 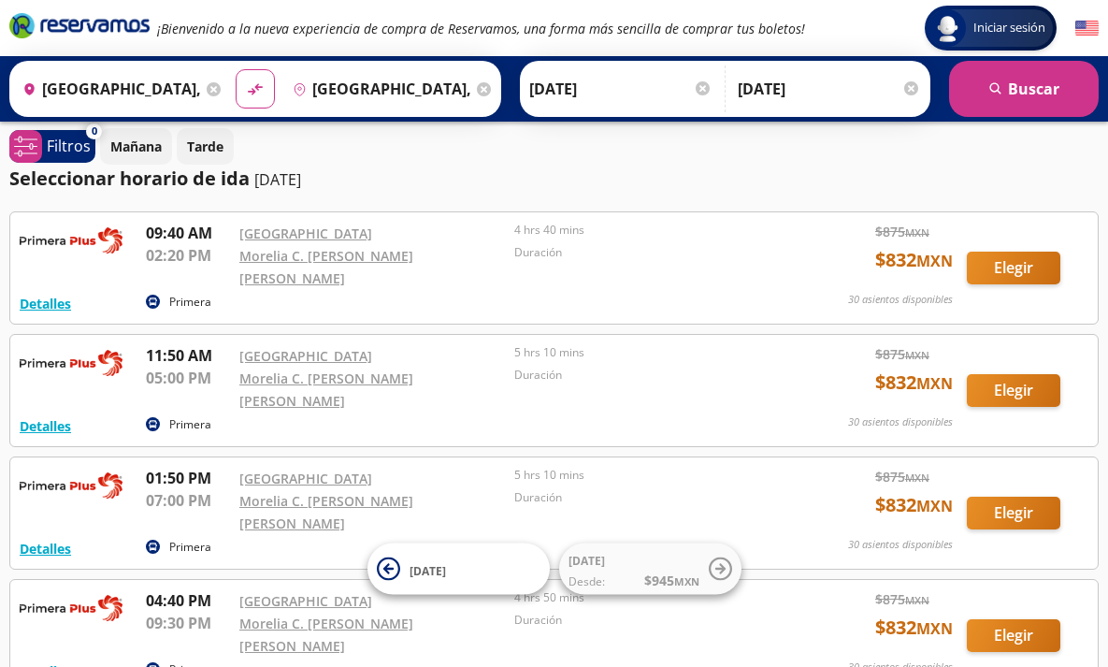 What do you see at coordinates (621, 89) in the screenshot?
I see `input: Elegir Fecha` at bounding box center [621, 89].